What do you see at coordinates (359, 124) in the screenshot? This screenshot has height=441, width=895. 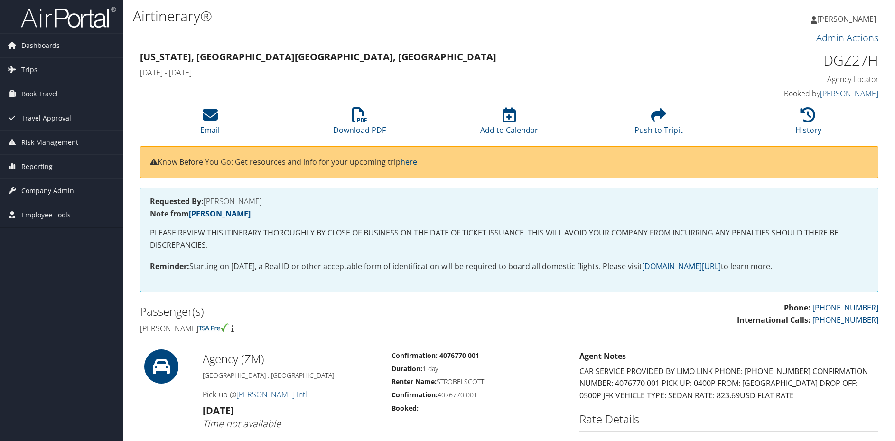 I see `a: Download PDF` at bounding box center [359, 124].